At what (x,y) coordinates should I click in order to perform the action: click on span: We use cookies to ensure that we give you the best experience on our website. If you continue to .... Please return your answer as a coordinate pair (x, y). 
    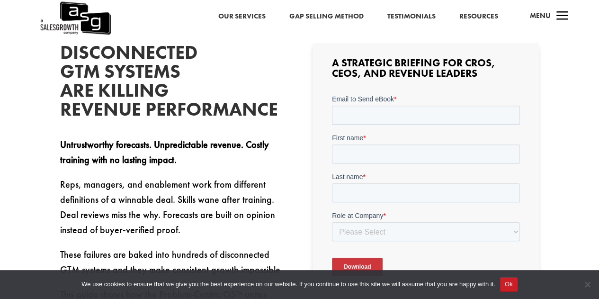
    Looking at the image, I should click on (288, 284).